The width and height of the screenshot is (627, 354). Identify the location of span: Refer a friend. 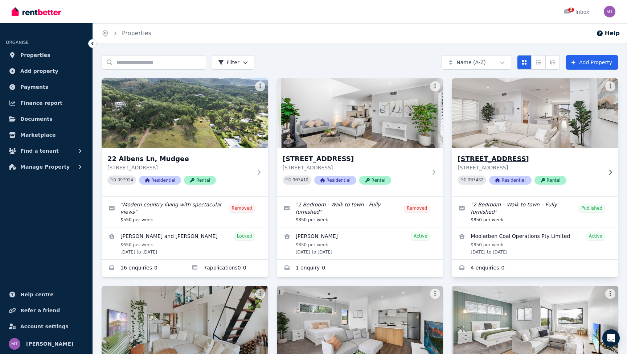
(40, 310).